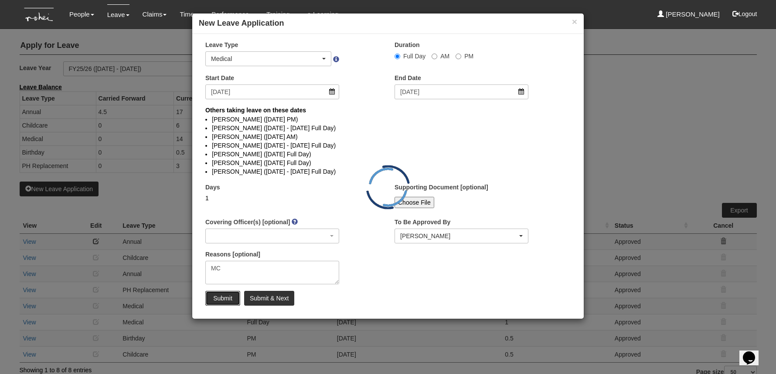  What do you see at coordinates (469, 56) in the screenshot?
I see `span: PM` at bounding box center [469, 56].